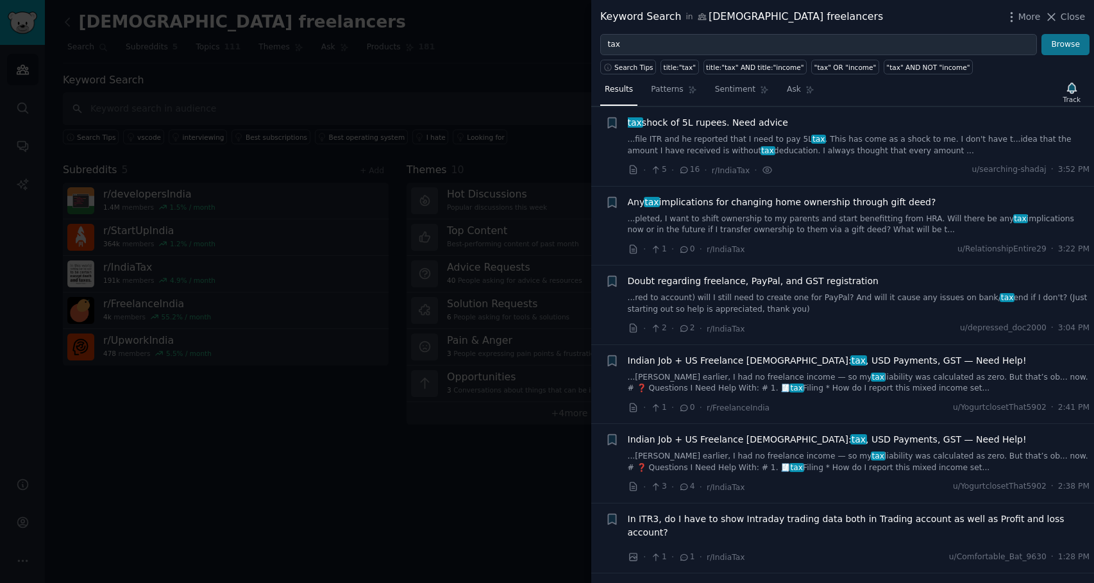  What do you see at coordinates (1073, 170) in the screenshot?
I see `span: 3:52 PM` at bounding box center [1073, 170].